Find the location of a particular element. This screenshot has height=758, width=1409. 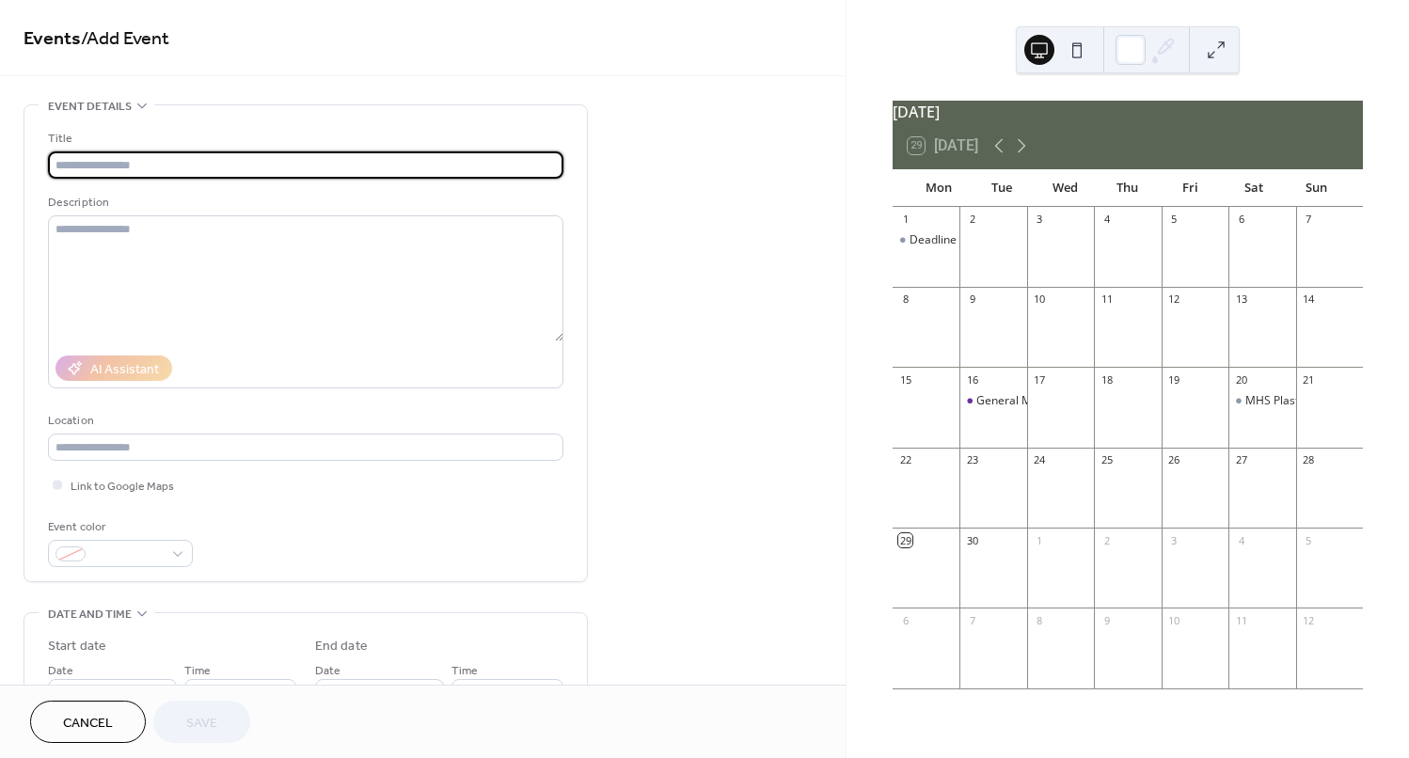

div: 23 is located at coordinates (972, 460).